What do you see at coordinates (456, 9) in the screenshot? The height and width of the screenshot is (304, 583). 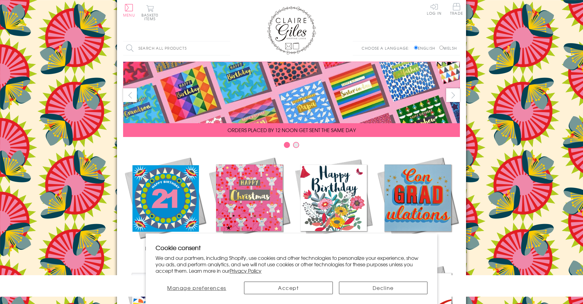 I see `span: Trade` at bounding box center [456, 9].